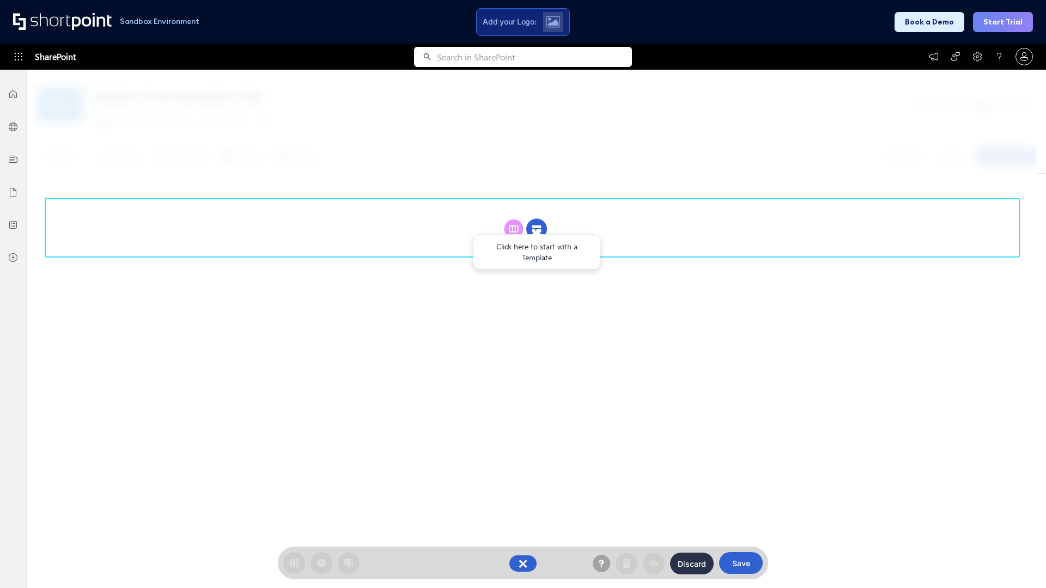 This screenshot has width=1046, height=588. Describe the element at coordinates (534, 57) in the screenshot. I see `input: Search in SharePoint` at that location.